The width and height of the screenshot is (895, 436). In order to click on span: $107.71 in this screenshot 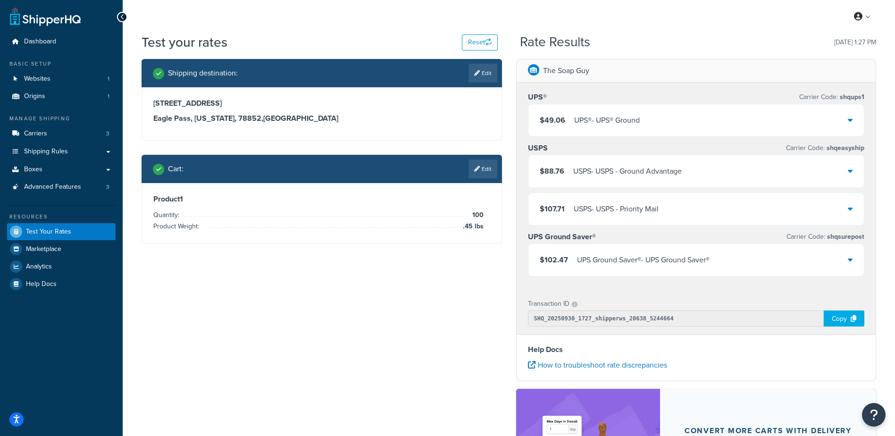, I will do `click(552, 209)`.